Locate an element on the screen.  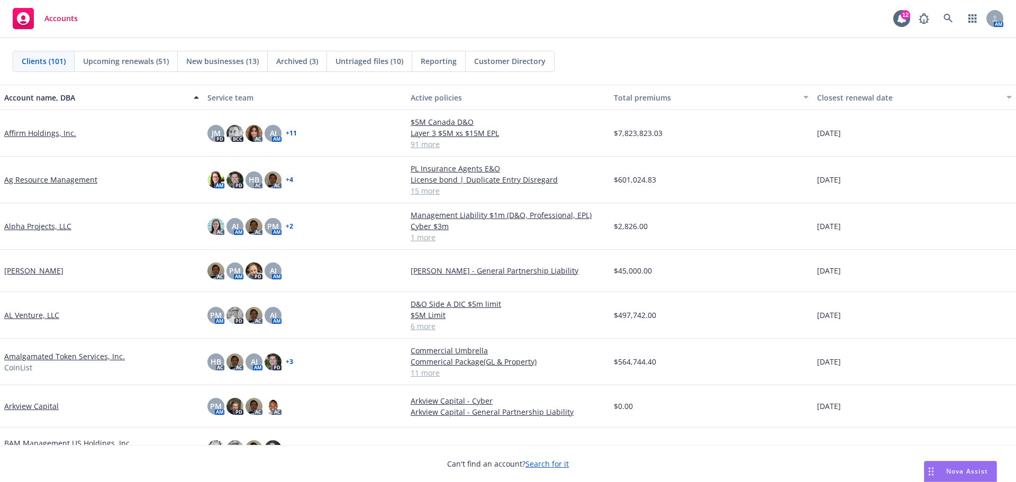
a: PL Insurance Agents E&O is located at coordinates (508, 168).